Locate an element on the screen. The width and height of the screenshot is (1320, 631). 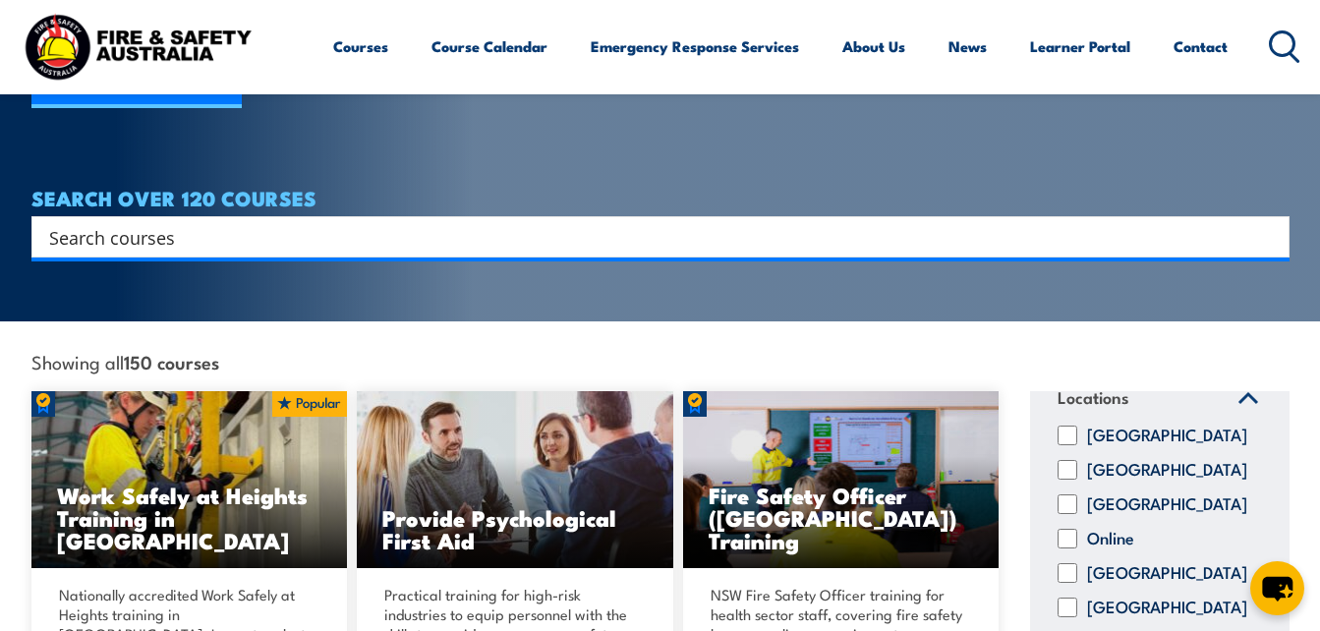
a: Locations is located at coordinates (1158, 400).